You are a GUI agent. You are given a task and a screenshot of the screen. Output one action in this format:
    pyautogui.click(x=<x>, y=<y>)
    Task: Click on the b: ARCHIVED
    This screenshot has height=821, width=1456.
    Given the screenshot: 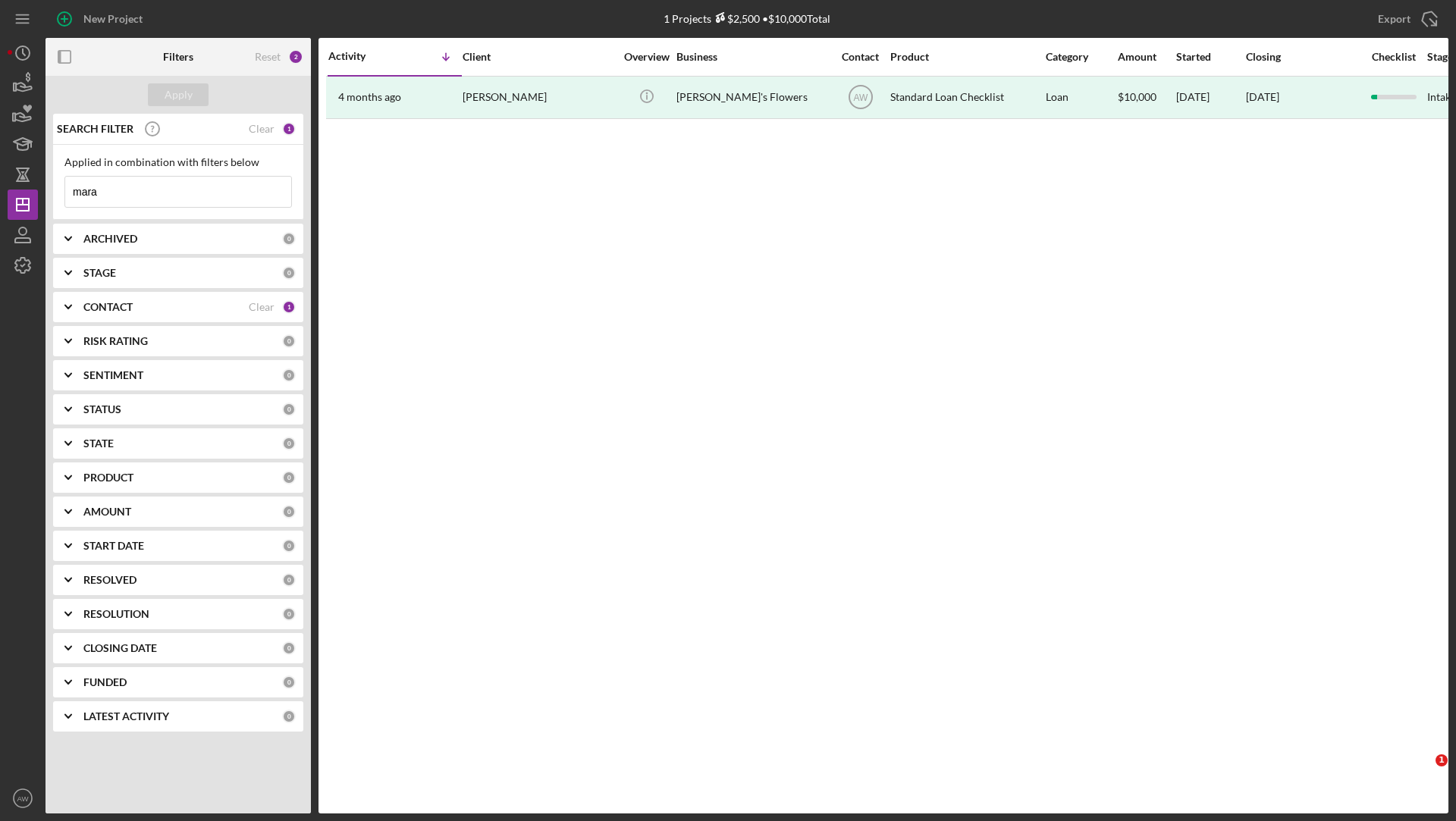 What is the action you would take?
    pyautogui.click(x=110, y=239)
    